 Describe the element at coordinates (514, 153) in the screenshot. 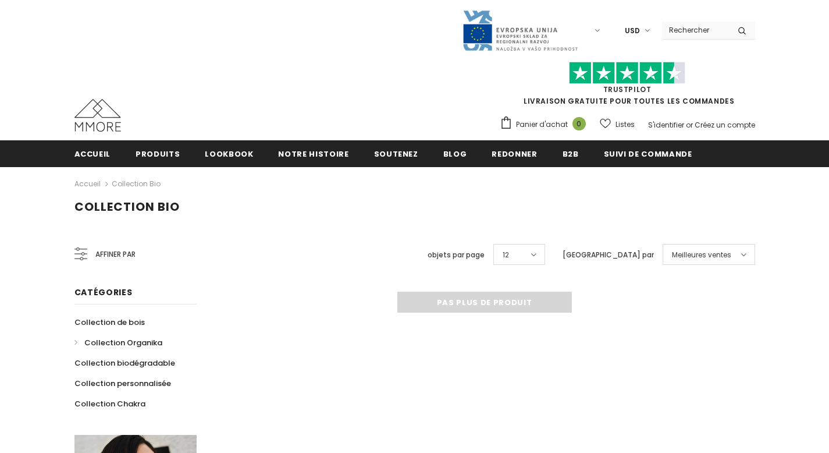

I see `a: Redonner` at that location.